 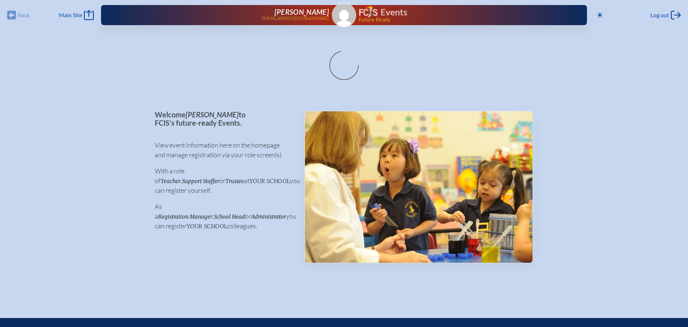 What do you see at coordinates (224, 150) in the screenshot?
I see `p: View event information here on the homepage and manage registration via your role screen(s).` at bounding box center [224, 150].